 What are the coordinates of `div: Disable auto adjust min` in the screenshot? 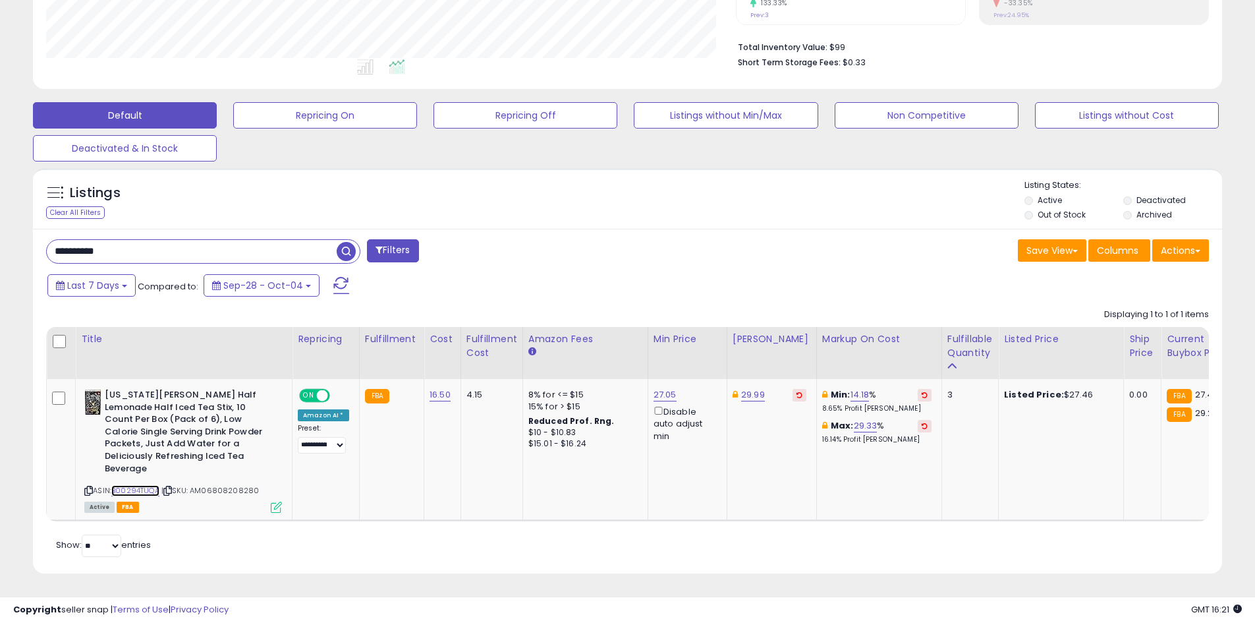 It's located at (685, 423).